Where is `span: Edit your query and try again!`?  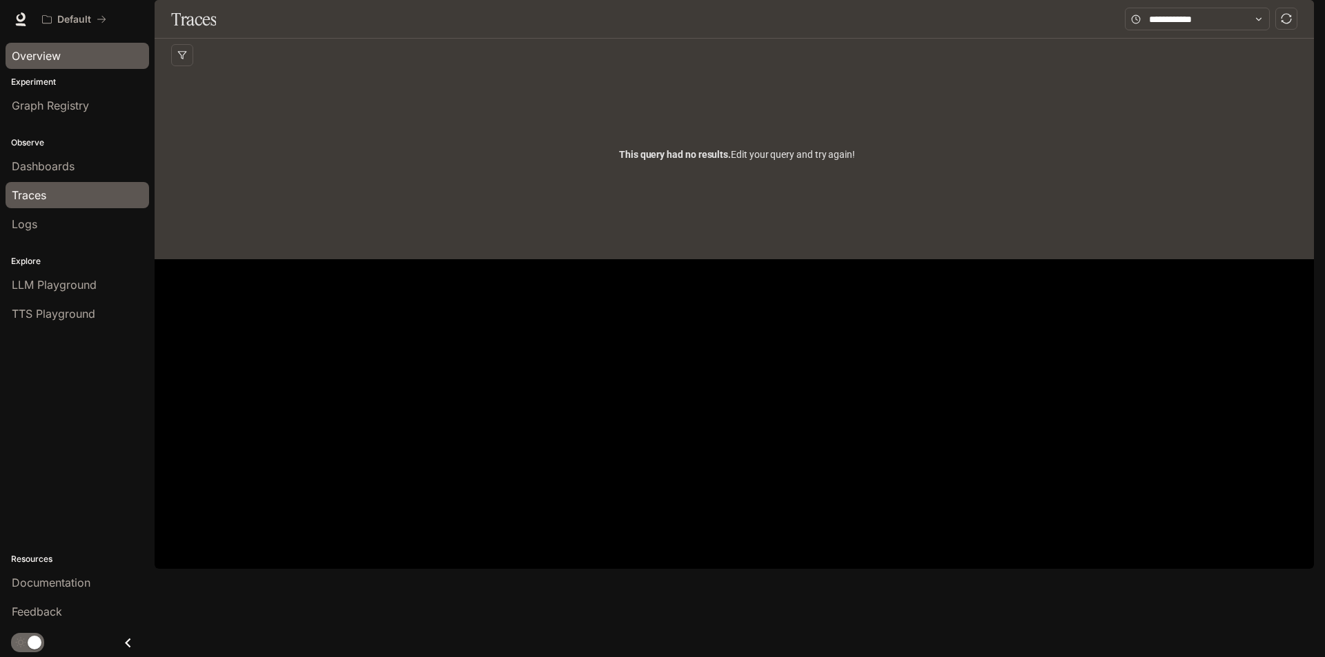
span: Edit your query and try again! is located at coordinates (737, 155).